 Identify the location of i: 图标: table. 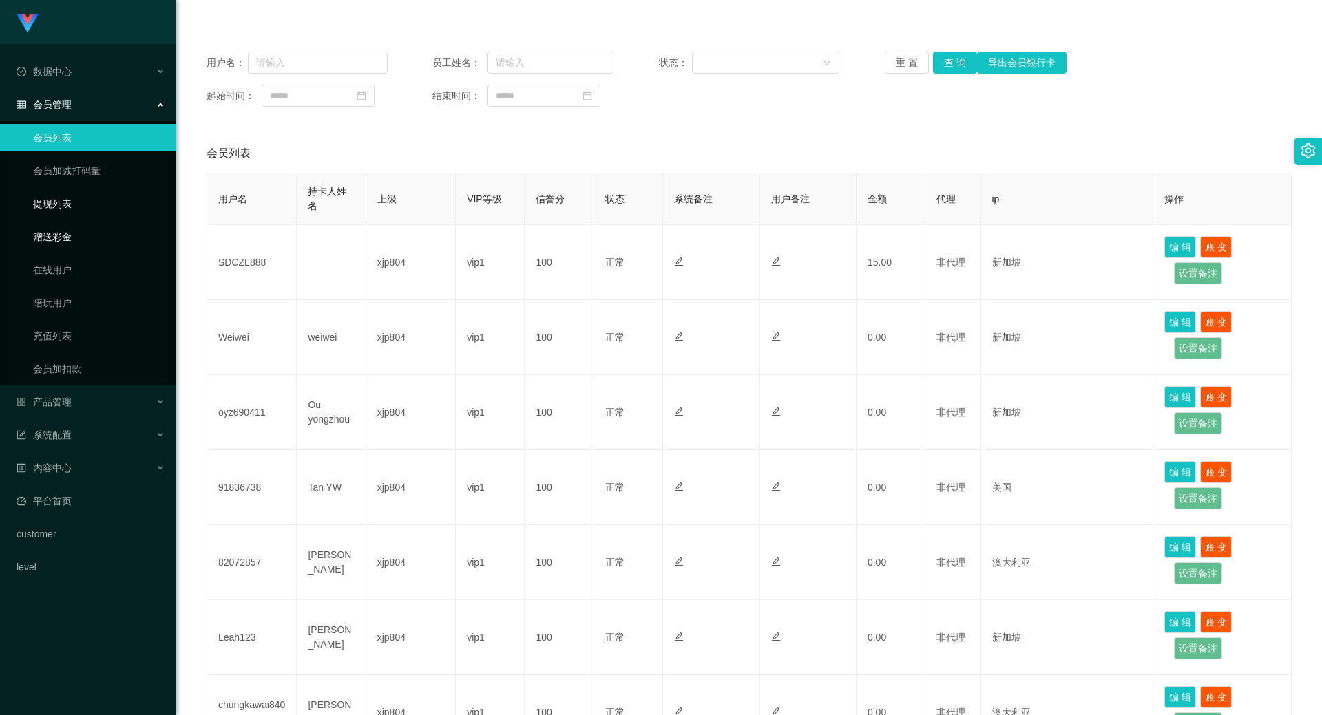
(21, 105).